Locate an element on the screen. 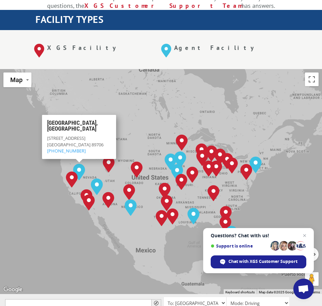 This screenshot has height=306, width=322. span: Support is online is located at coordinates (239, 246).